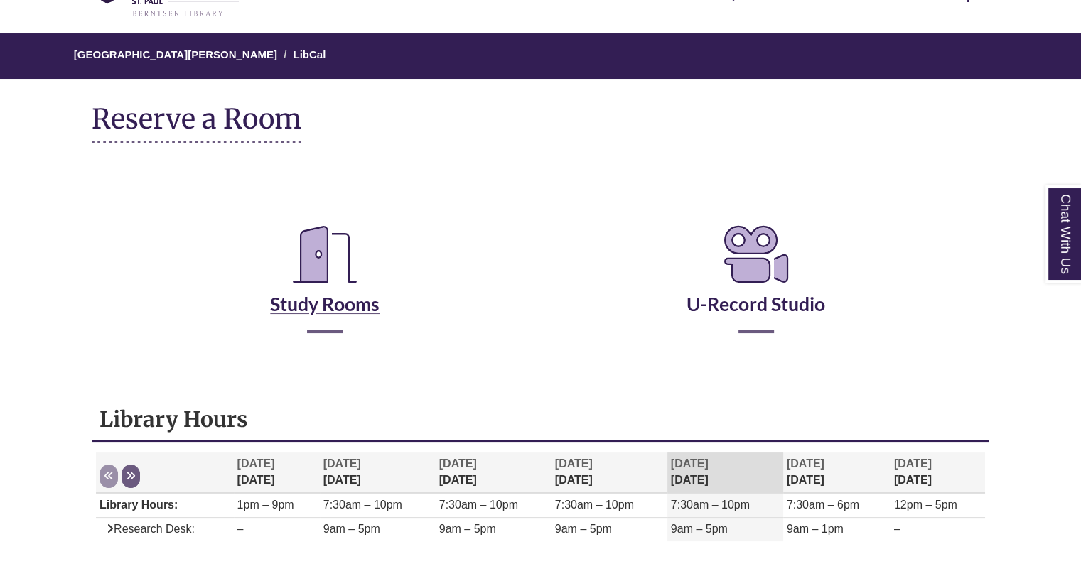 The height and width of the screenshot is (586, 1081). I want to click on button: Previous week, so click(109, 476).